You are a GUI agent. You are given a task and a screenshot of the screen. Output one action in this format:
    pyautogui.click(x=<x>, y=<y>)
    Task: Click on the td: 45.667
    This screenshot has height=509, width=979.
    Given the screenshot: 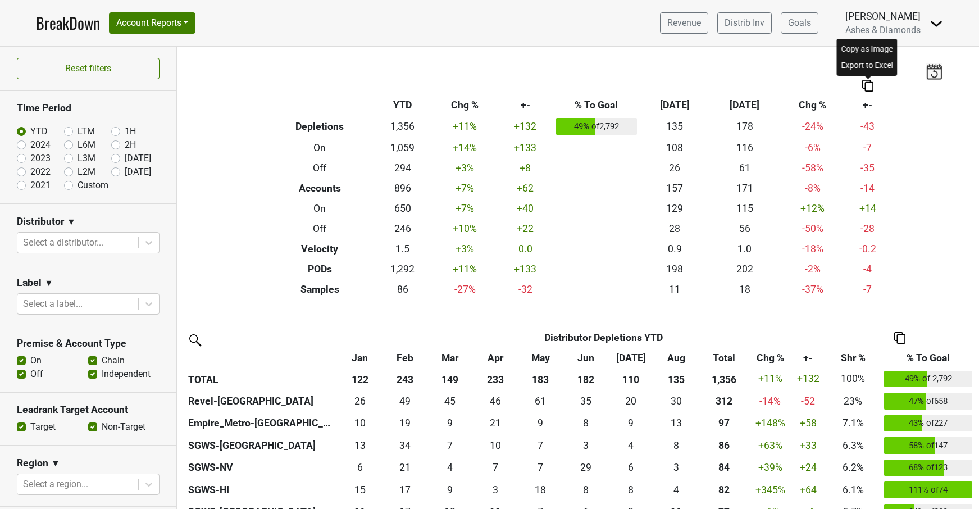 What is the action you would take?
    pyautogui.click(x=495, y=401)
    